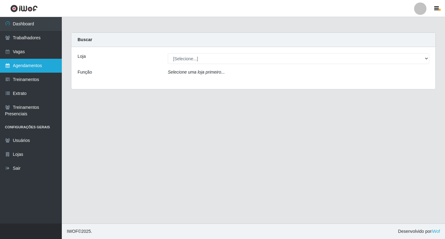 Image resolution: width=445 pixels, height=239 pixels. I want to click on a: iWof, so click(436, 231).